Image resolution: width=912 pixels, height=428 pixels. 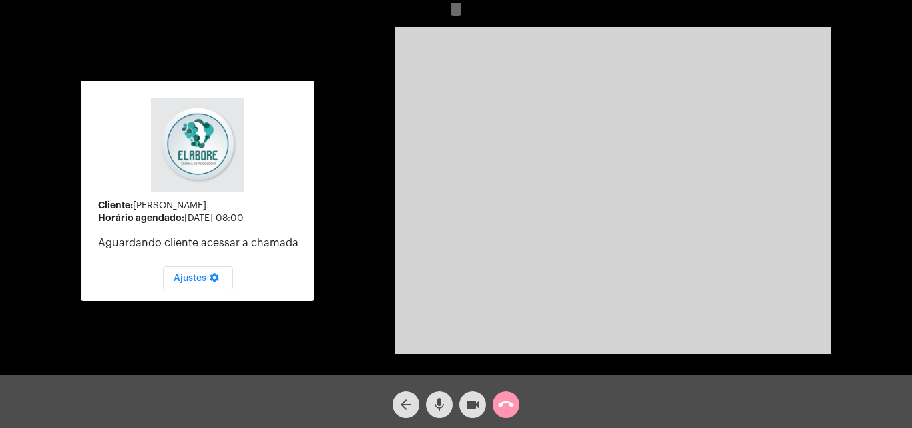 I want to click on button: Ajustes, so click(x=198, y=278).